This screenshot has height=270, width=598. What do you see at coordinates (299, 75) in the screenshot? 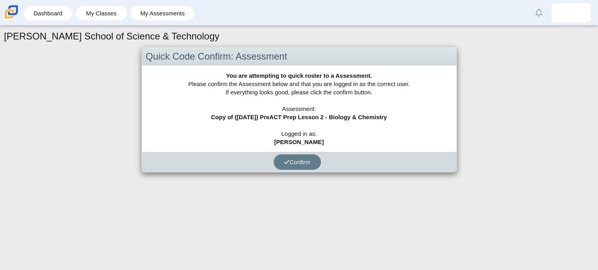
I see `b: You are attempting to quick roster to a Assessment.` at bounding box center [299, 75].